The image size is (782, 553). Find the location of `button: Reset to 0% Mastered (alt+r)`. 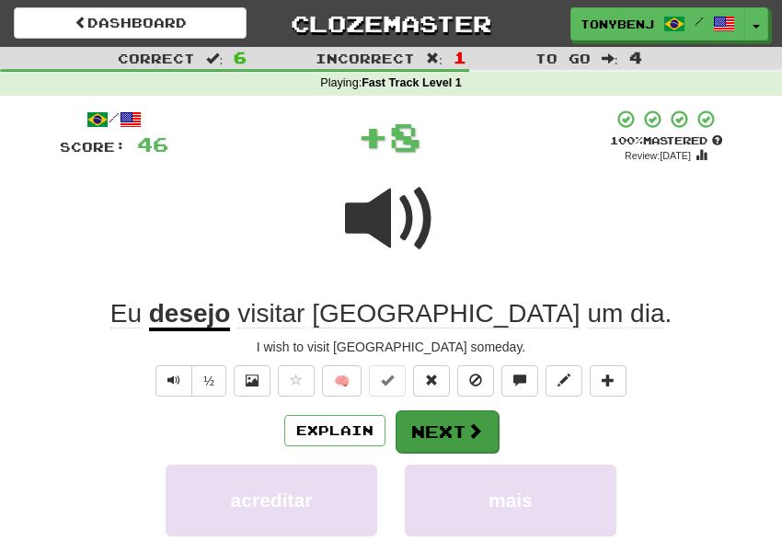

button: Reset to 0% Mastered (alt+r) is located at coordinates (431, 381).